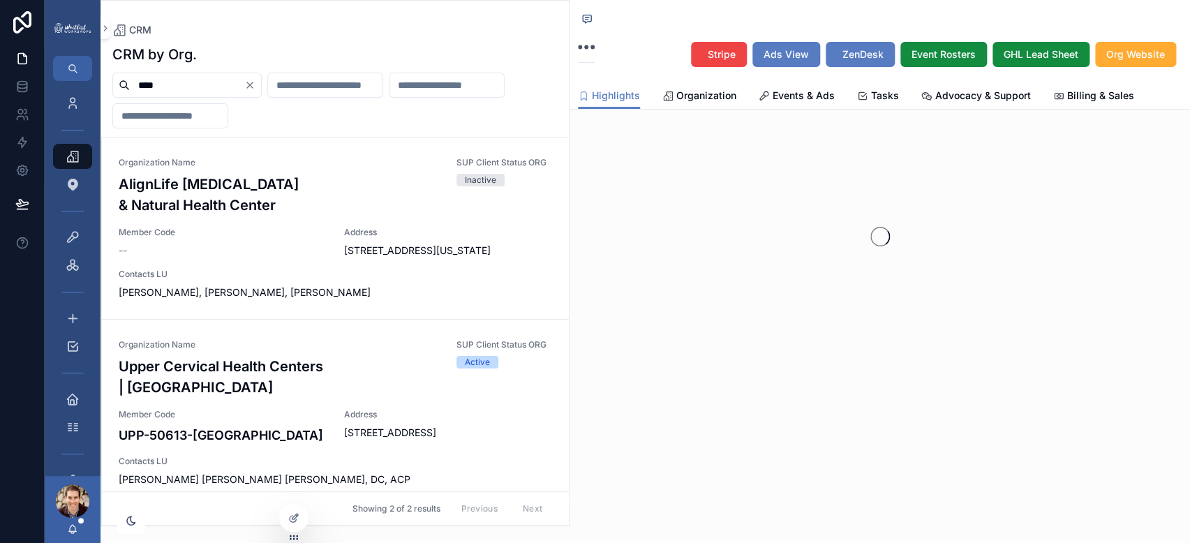 The height and width of the screenshot is (543, 1190). I want to click on button: Ads View, so click(786, 54).